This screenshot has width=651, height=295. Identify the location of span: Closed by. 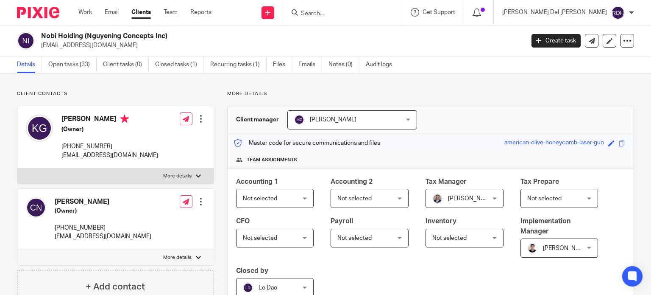
(252, 271).